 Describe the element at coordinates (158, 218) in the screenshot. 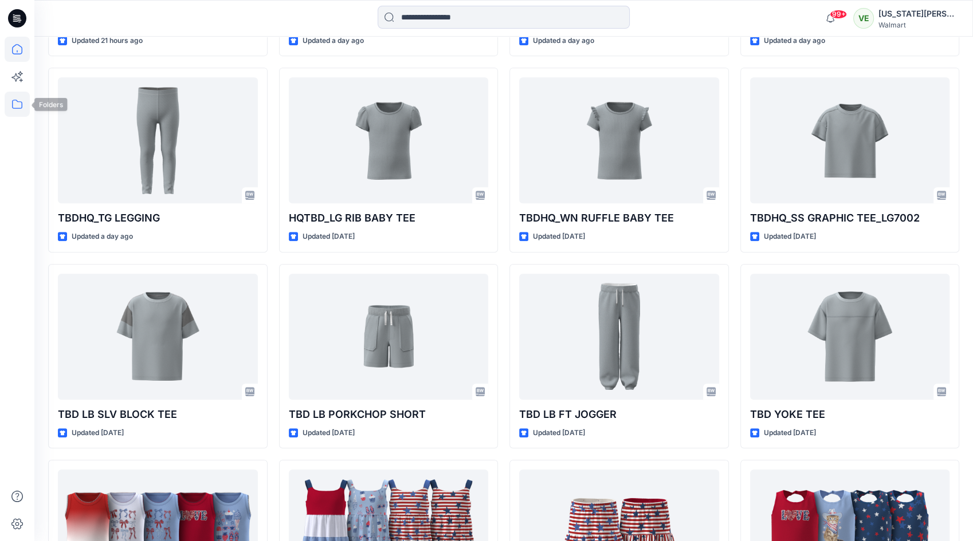

I see `p: TBDHQ_TG LEGGING` at that location.